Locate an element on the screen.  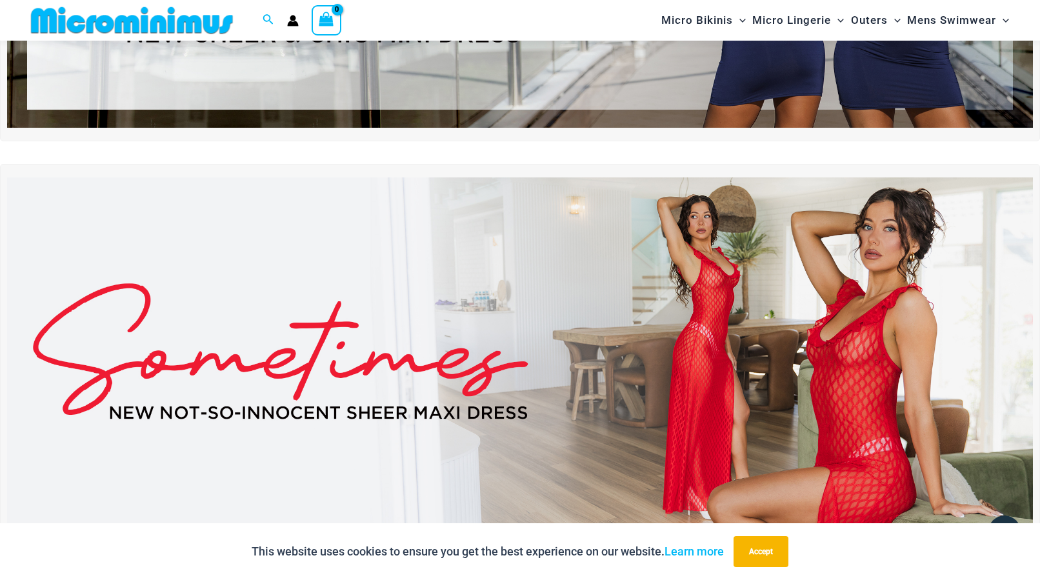
nav: Site Navigation is located at coordinates (835, 20).